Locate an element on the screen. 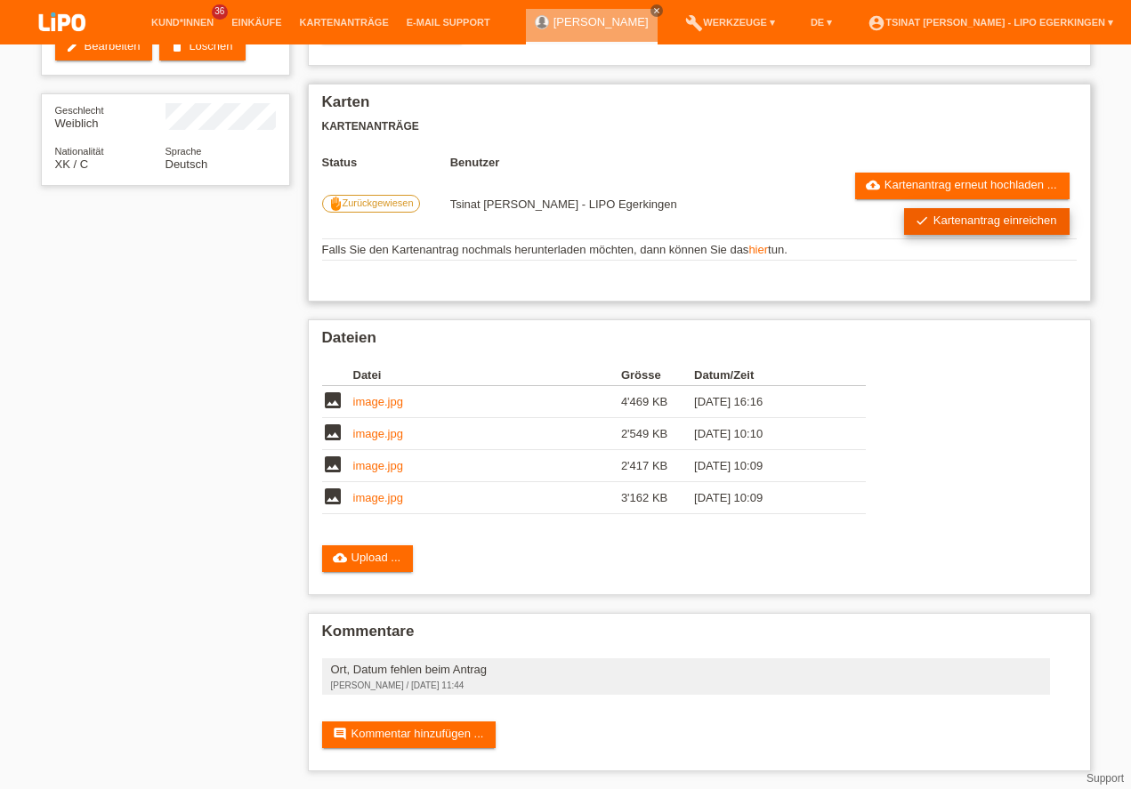 This screenshot has height=789, width=1131. span: 05.09.2025 is located at coordinates (563, 204).